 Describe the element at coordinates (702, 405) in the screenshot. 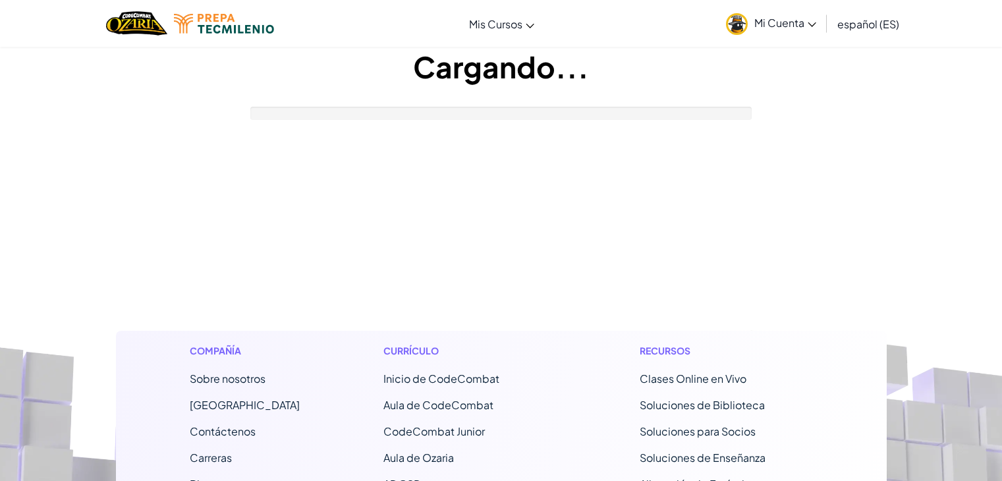

I see `a: Soluciones de Biblioteca` at that location.